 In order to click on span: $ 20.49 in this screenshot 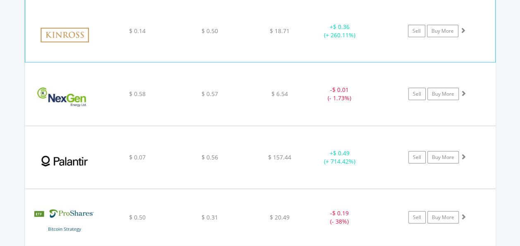, I will do `click(279, 217)`.